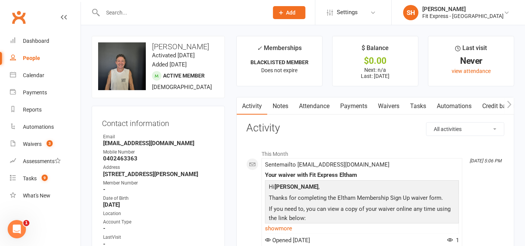 This screenshot has height=246, width=525. What do you see at coordinates (418, 106) in the screenshot?
I see `a: Tasks` at bounding box center [418, 106].